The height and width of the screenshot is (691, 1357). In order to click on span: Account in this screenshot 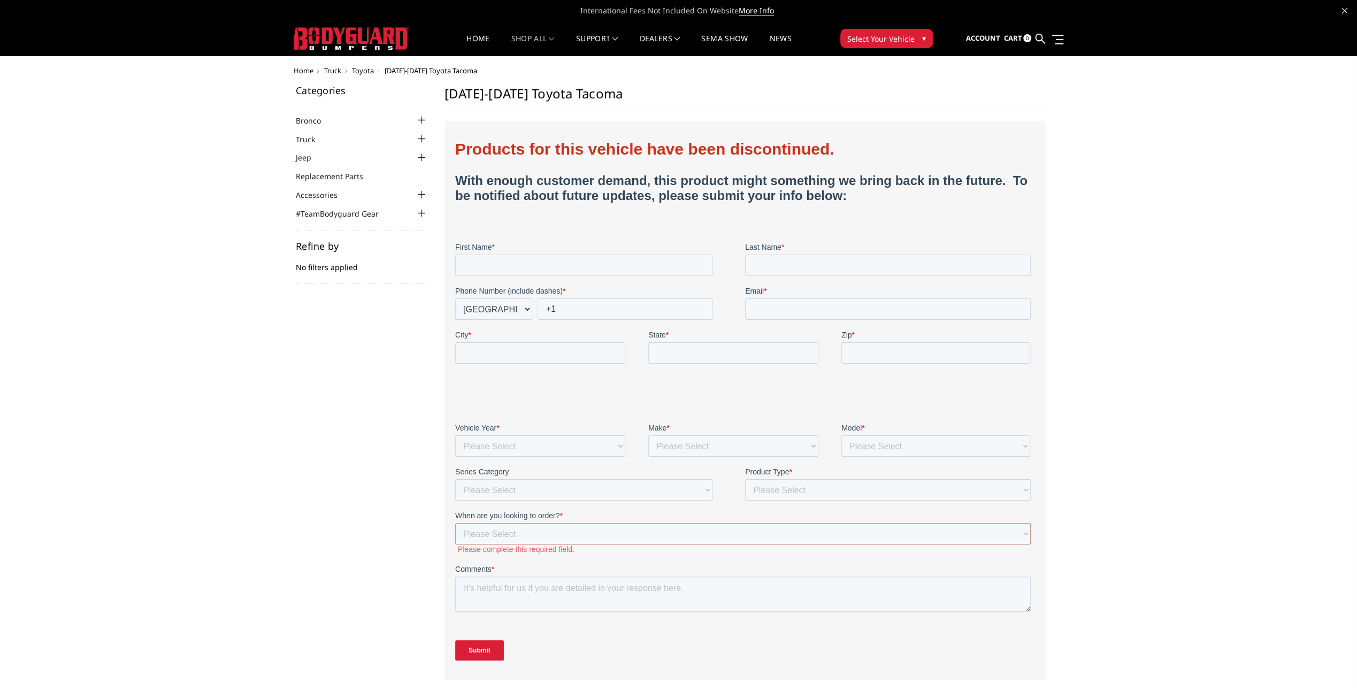, I will do `click(983, 38)`.